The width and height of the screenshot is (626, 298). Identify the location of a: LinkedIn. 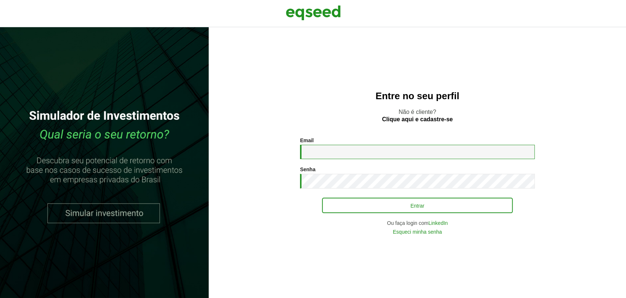
(438, 223).